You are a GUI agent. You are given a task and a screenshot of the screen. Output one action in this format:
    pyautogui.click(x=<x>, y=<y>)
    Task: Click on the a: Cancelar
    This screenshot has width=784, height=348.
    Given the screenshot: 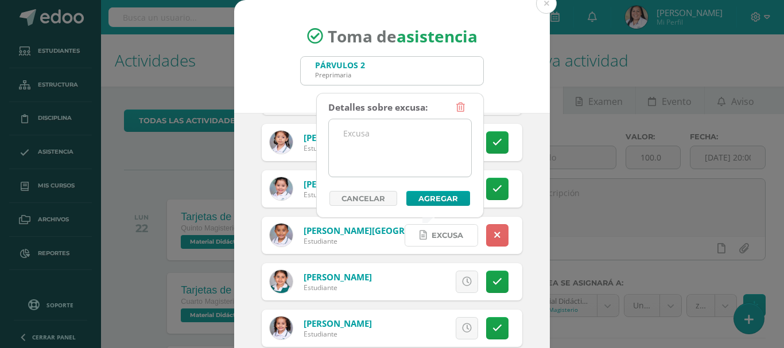 What is the action you would take?
    pyautogui.click(x=363, y=199)
    